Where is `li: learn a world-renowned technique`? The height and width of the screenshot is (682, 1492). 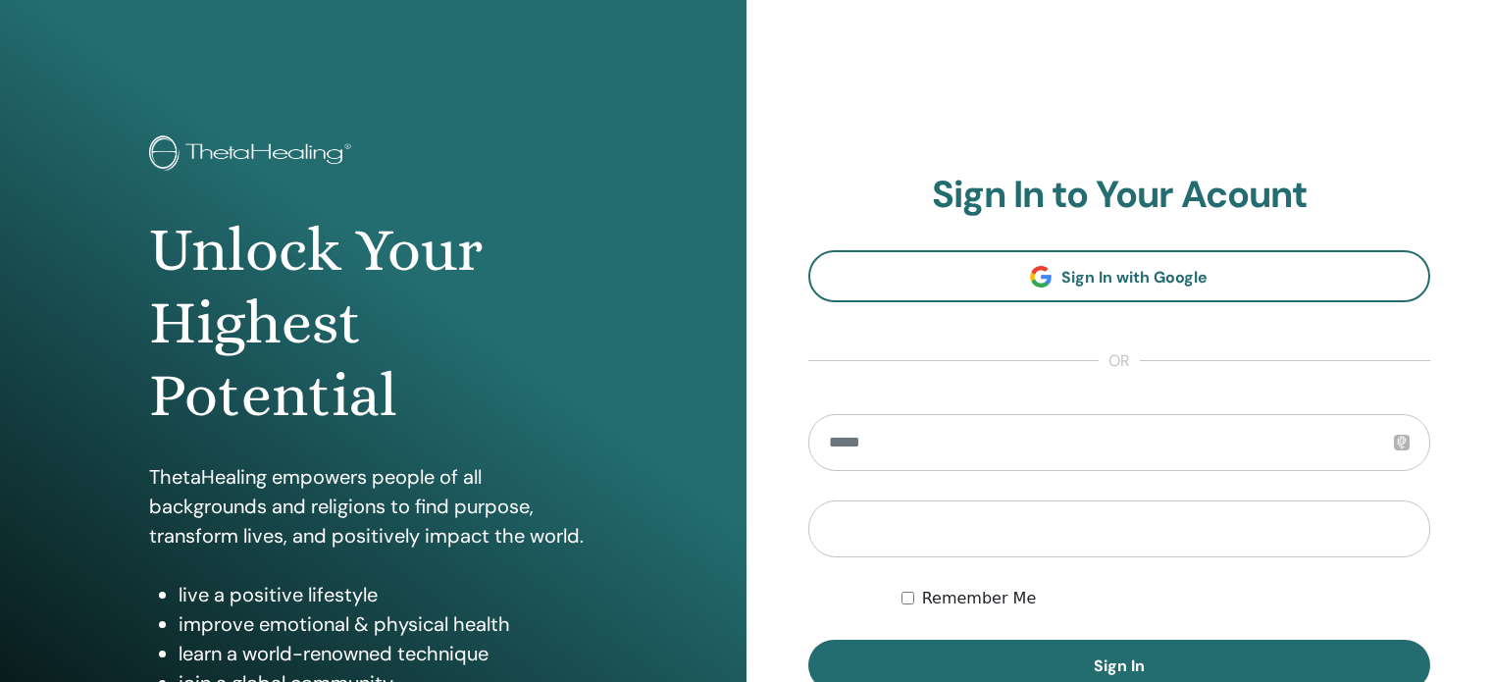
li: learn a world-renowned technique is located at coordinates (387, 653).